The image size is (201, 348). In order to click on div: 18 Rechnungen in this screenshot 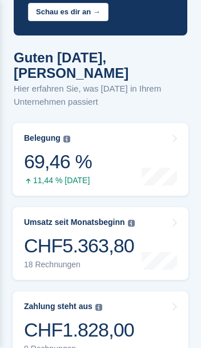, I will do `click(80, 264)`.